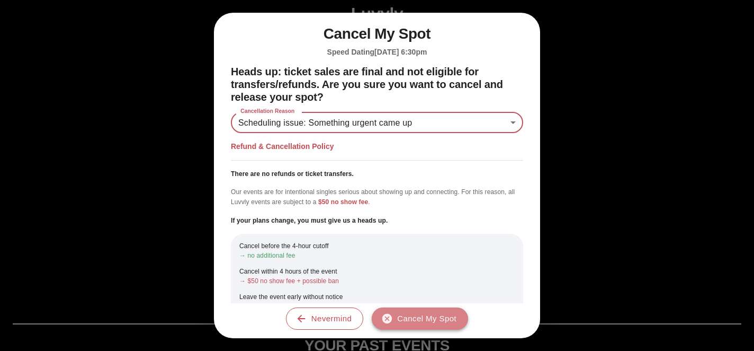 Image resolution: width=754 pixels, height=351 pixels. I want to click on button: Nevermind, so click(325, 318).